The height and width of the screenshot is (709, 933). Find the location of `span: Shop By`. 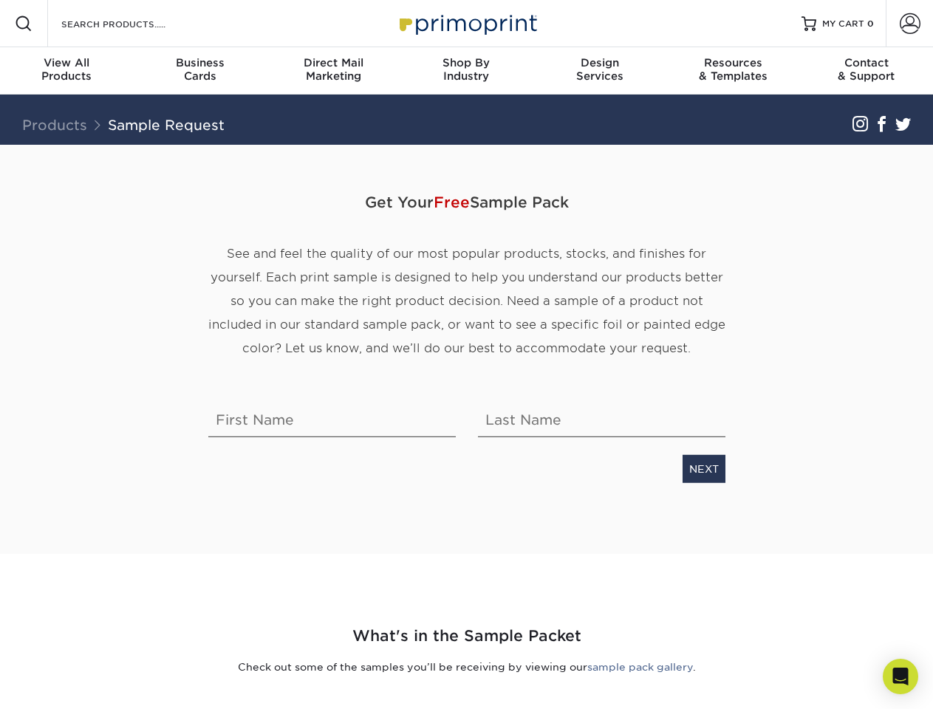

span: Shop By is located at coordinates (466, 63).